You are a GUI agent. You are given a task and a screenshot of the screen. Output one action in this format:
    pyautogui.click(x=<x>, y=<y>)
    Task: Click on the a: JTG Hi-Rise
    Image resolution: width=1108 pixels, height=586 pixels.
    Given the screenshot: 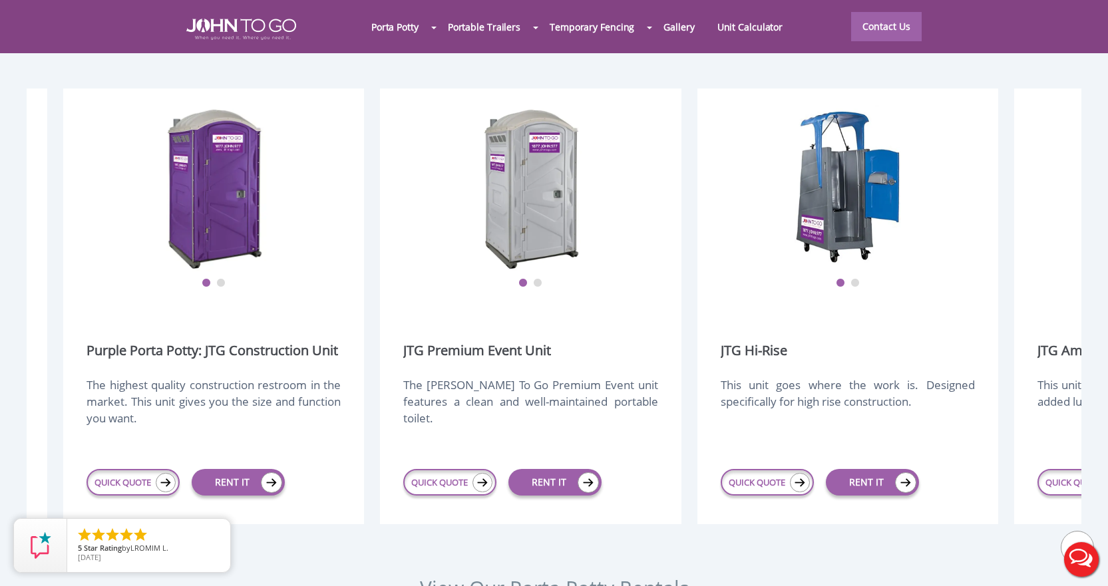 What is the action you would take?
    pyautogui.click(x=754, y=351)
    